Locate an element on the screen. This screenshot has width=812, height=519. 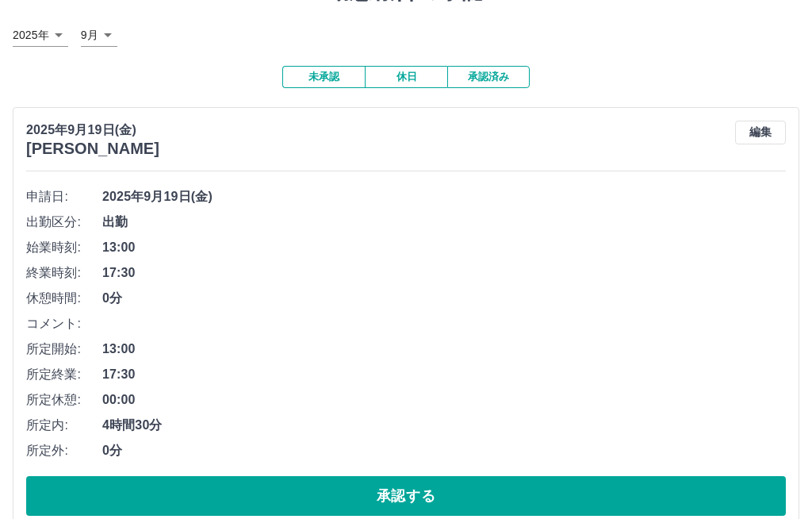
div: 9月 is located at coordinates (99, 35).